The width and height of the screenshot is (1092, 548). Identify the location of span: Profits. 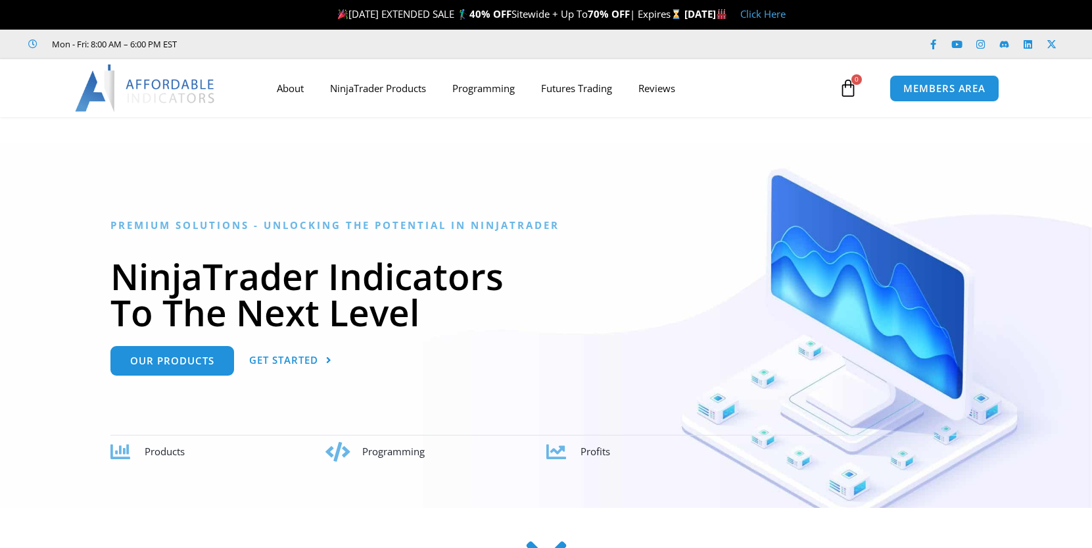
(595, 451).